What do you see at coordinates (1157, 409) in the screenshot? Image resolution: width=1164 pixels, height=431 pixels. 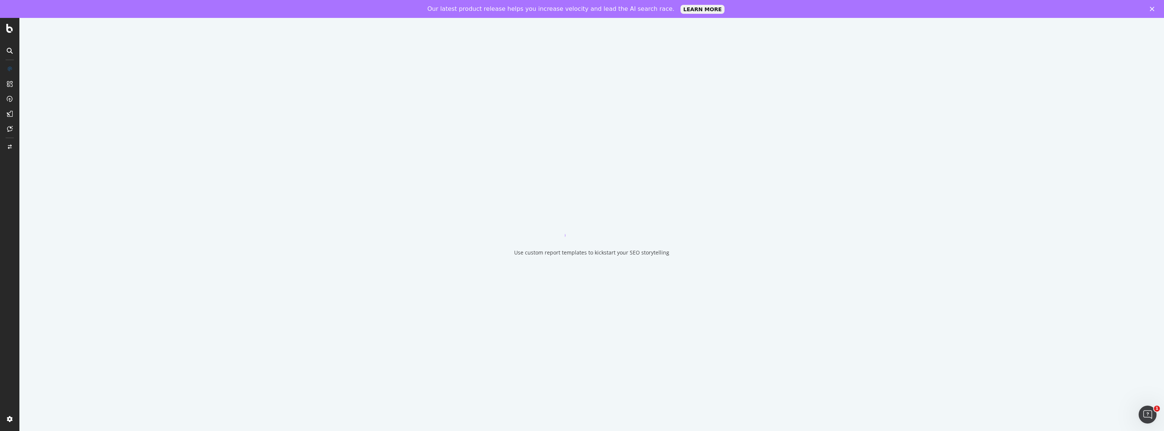 I see `span: 1` at bounding box center [1157, 409].